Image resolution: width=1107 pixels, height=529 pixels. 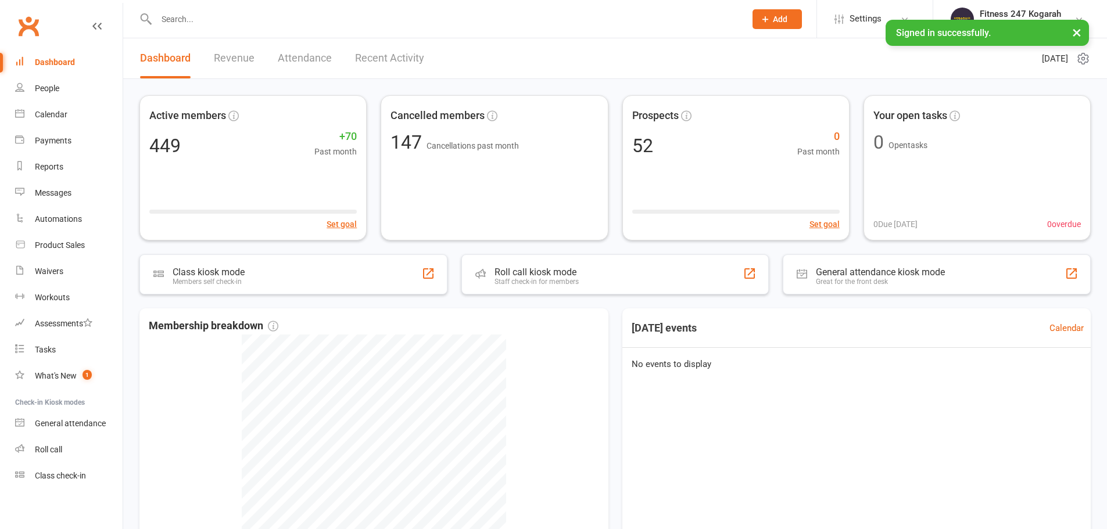 I want to click on div: Members self check-in, so click(x=209, y=282).